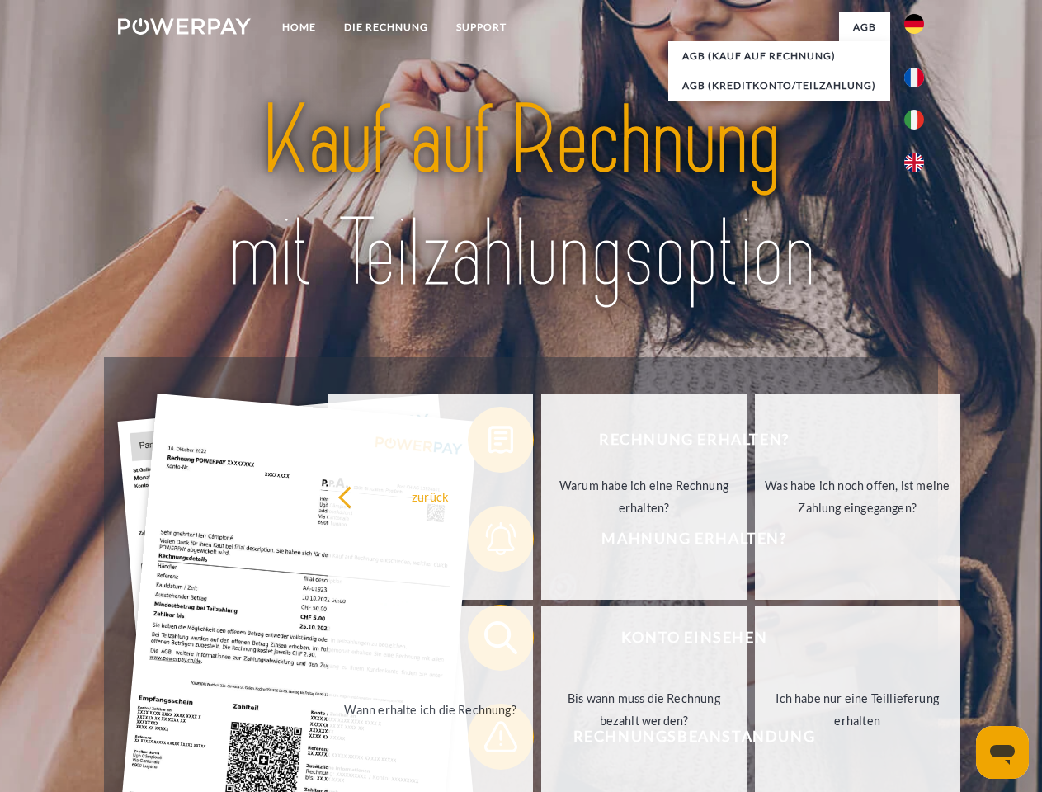 This screenshot has height=792, width=1042. I want to click on a: agb, so click(864, 27).